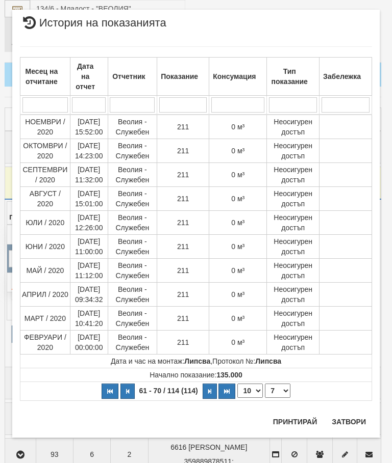  I want to click on span: Начално показание:, so click(196, 375).